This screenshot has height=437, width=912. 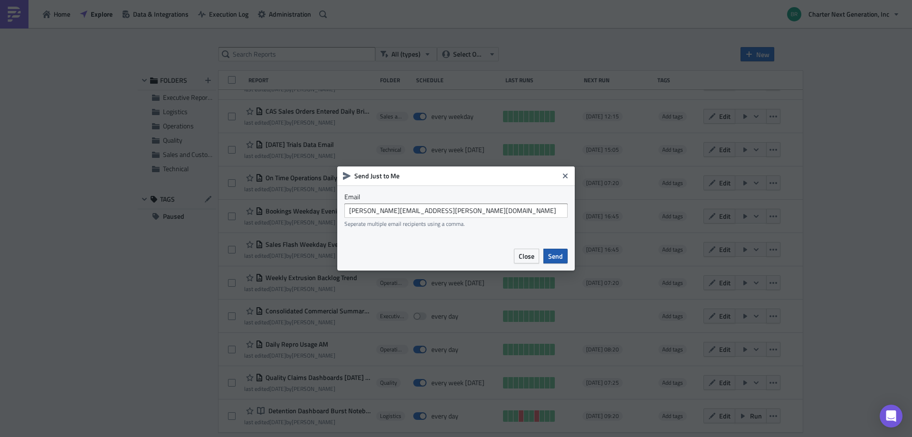 I want to click on span: Close, so click(x=526, y=256).